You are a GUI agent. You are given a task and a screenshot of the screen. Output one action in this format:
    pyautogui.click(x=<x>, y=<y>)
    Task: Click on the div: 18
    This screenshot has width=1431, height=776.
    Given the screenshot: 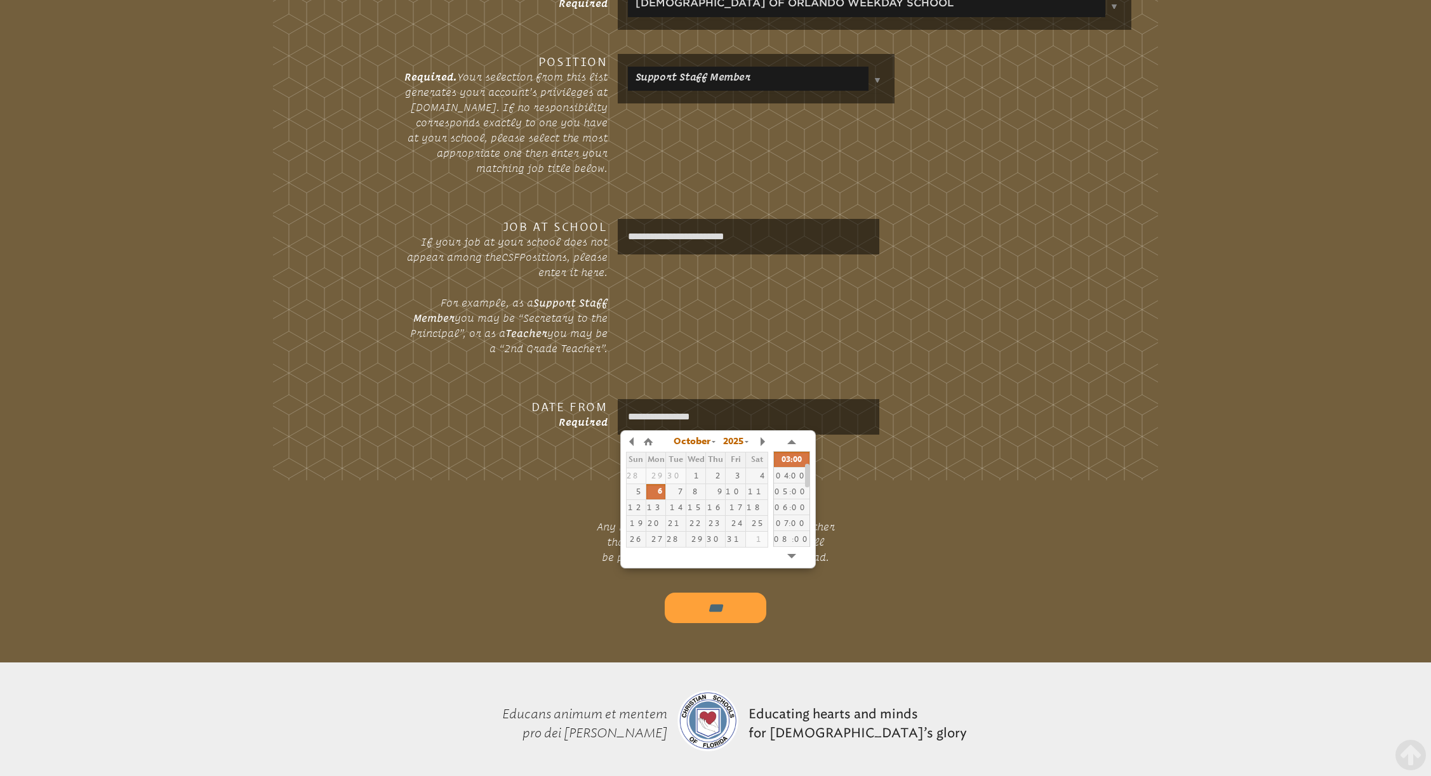 What is the action you would take?
    pyautogui.click(x=756, y=508)
    